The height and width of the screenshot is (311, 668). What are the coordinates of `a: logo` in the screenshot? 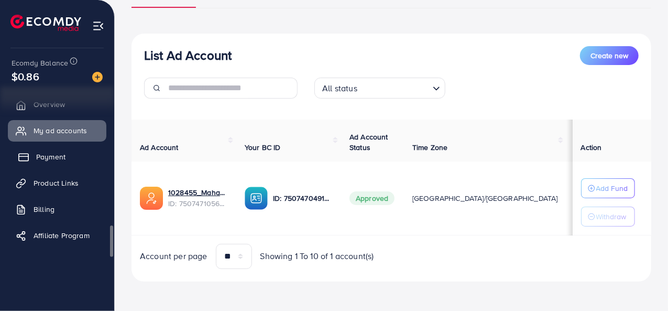 It's located at (46, 23).